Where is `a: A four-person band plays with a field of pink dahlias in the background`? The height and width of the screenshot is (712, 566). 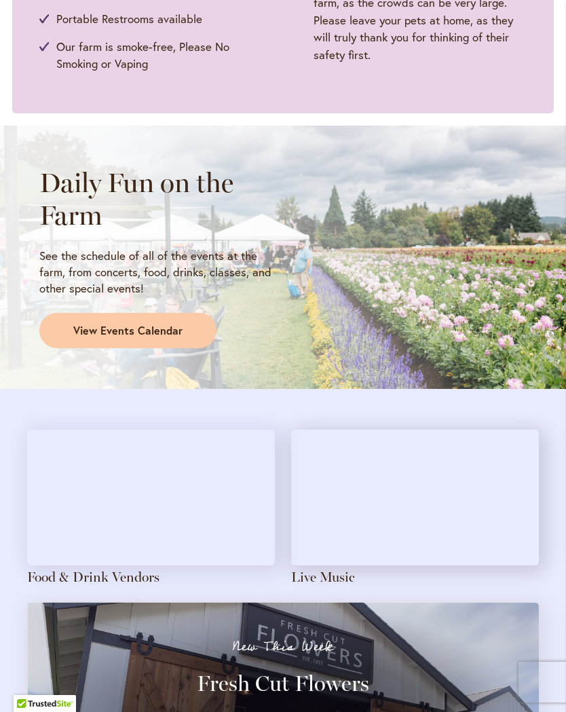
a: A four-person band plays with a field of pink dahlias in the background is located at coordinates (415, 498).